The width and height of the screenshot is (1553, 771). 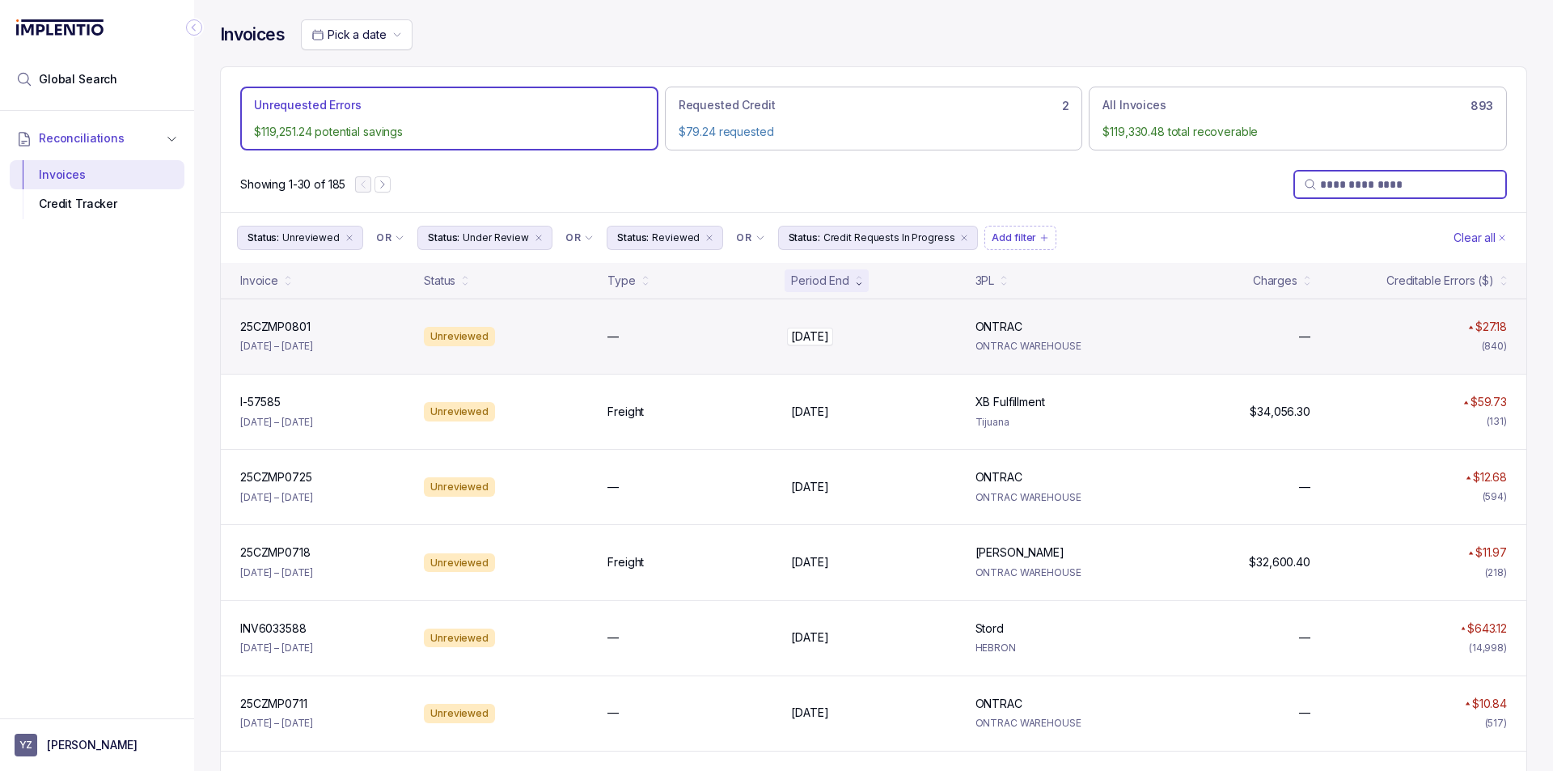 I want to click on span: User initials, so click(x=26, y=745).